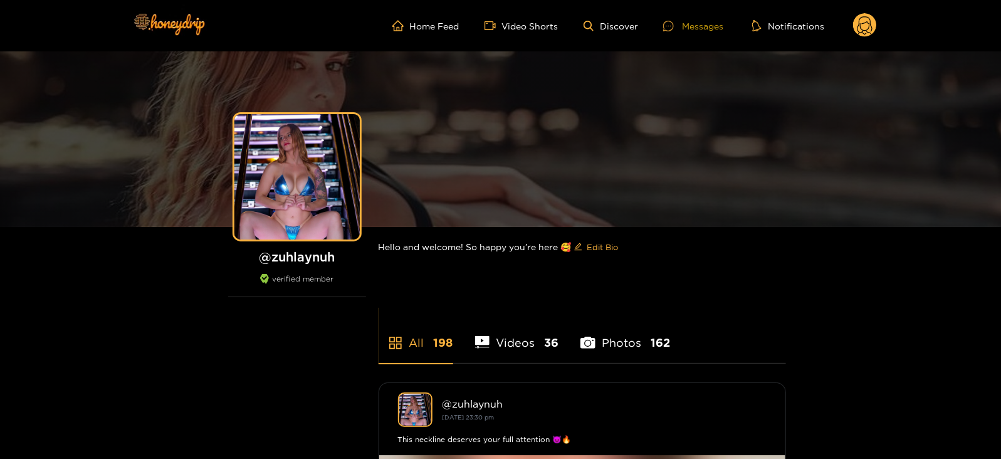  I want to click on a: Home Feed, so click(426, 26).